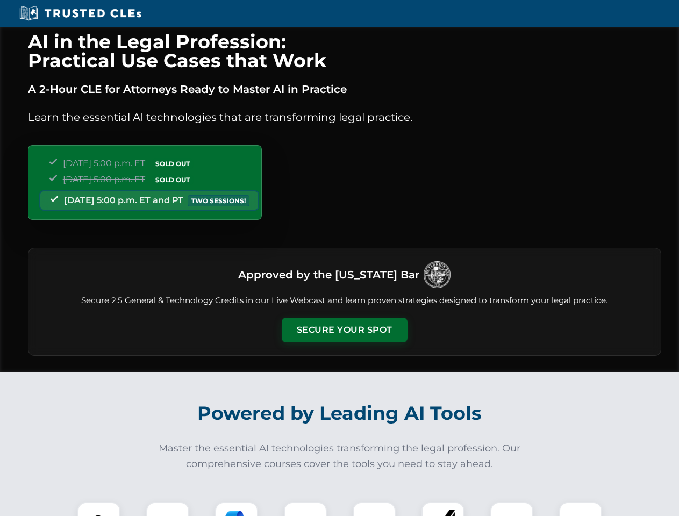  Describe the element at coordinates (340, 456) in the screenshot. I see `p: Master the essential AI technologies transforming the legal profession. Our comprehensive courses...` at that location.